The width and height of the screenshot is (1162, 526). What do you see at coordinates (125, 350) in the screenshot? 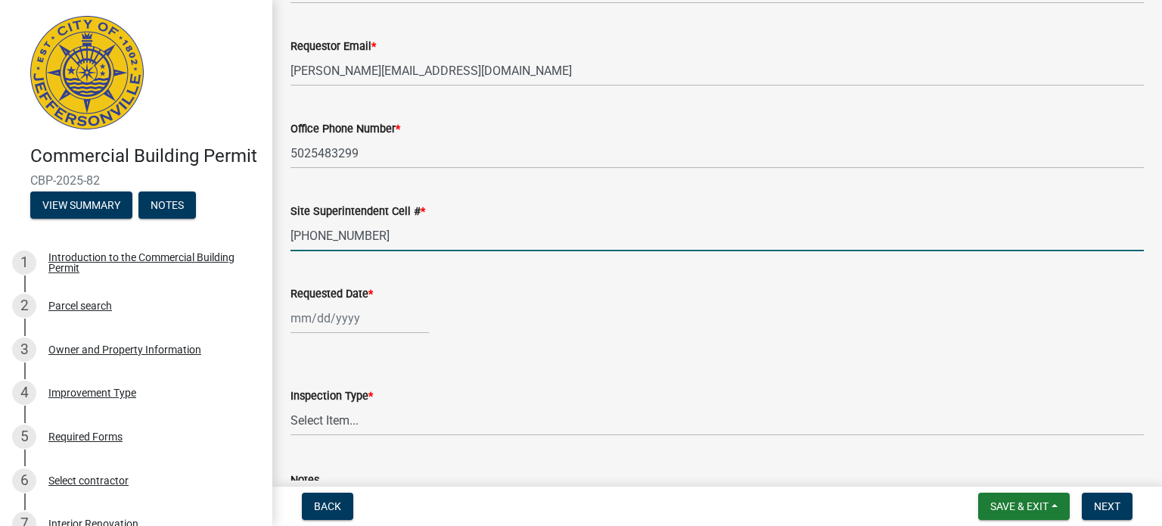
I see `div: Owner and Property Information` at bounding box center [125, 350].